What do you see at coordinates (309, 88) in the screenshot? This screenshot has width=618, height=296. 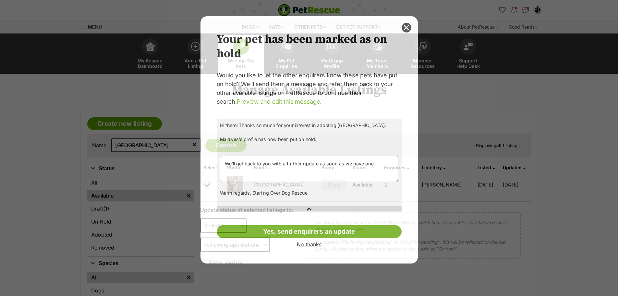 I see `p: Would you like to let the other enquirers know these pets have put on hold? We’ll send them a mes...` at bounding box center [309, 88].